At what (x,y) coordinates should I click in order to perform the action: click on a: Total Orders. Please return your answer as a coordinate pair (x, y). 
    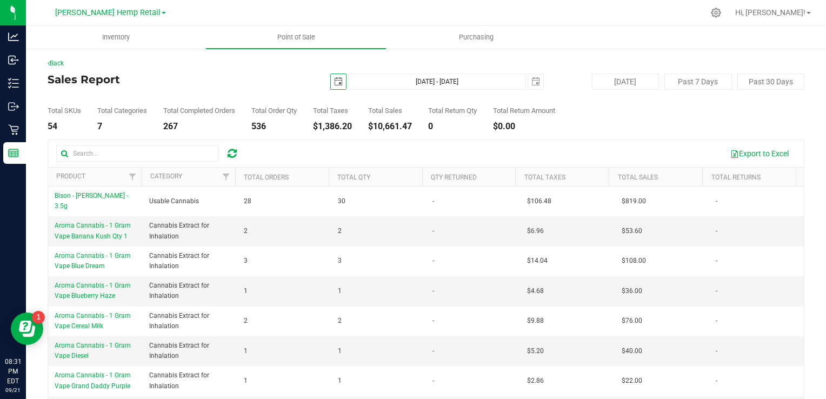
    Looking at the image, I should click on (266, 177).